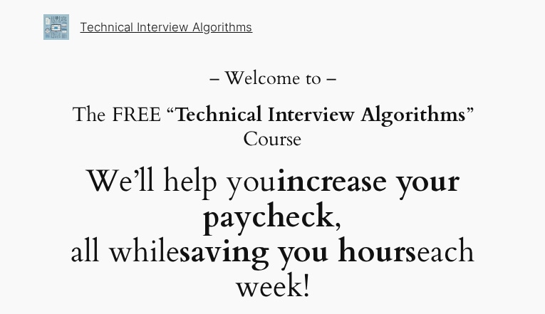 The width and height of the screenshot is (545, 314). I want to click on h1: We’ll help you , all while each week!, so click(272, 235).